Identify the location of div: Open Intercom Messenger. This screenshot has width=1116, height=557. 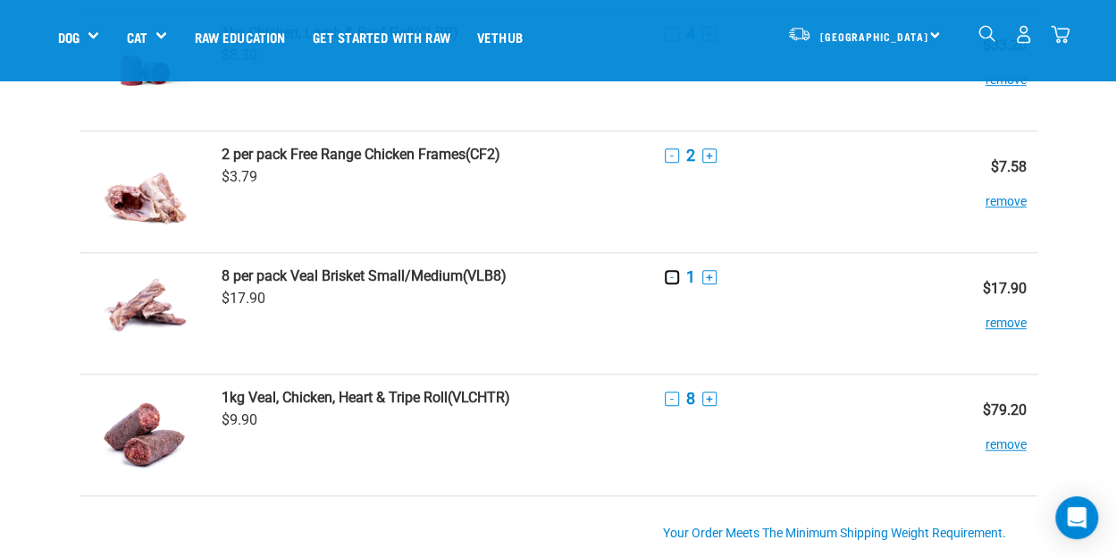
(1077, 517).